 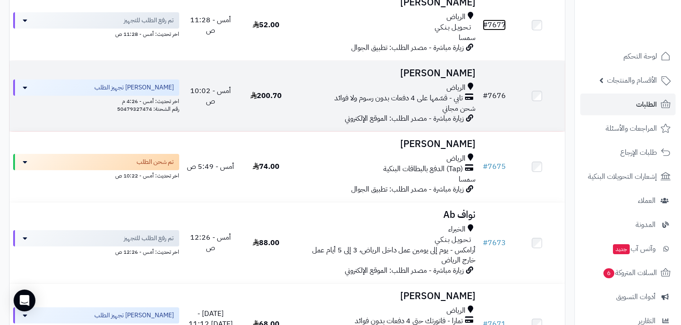 What do you see at coordinates (628, 176) in the screenshot?
I see `a: إشعارات التحويلات البنكية` at bounding box center [628, 176].